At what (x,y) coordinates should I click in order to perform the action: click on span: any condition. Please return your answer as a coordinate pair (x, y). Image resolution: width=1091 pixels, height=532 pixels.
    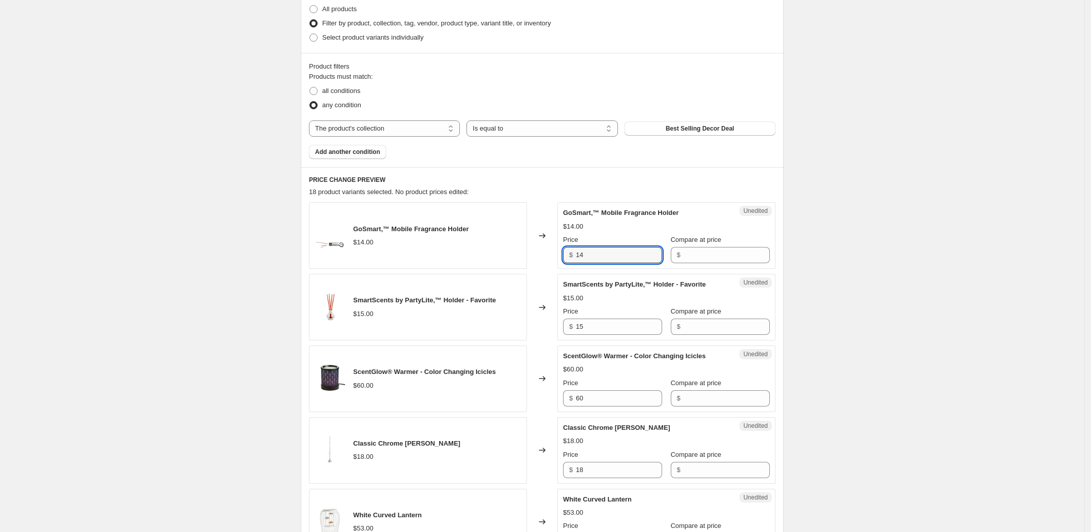
    Looking at the image, I should click on (341, 105).